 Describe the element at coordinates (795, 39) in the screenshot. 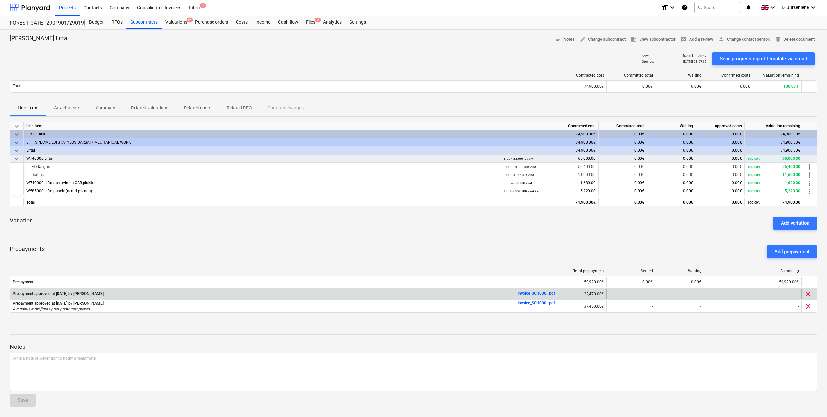

I see `span: Delete document` at that location.